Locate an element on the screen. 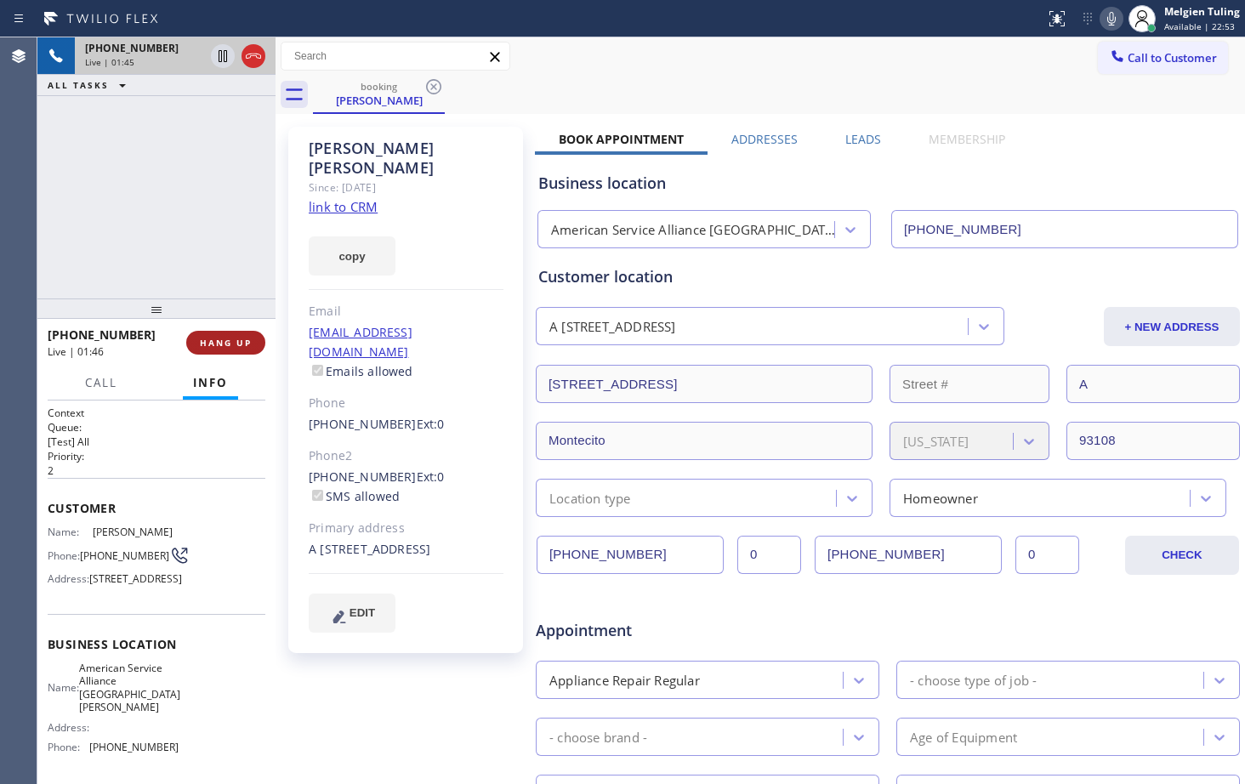 This screenshot has height=784, width=1245. span: HANG UP is located at coordinates (225, 343).